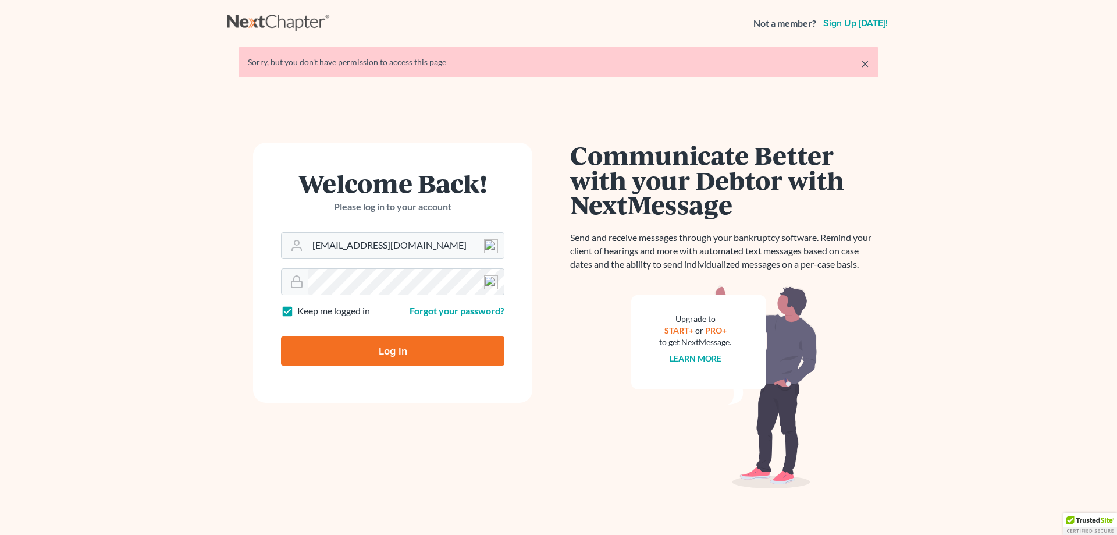 Image resolution: width=1117 pixels, height=535 pixels. I want to click on strong: Not a member?, so click(785, 23).